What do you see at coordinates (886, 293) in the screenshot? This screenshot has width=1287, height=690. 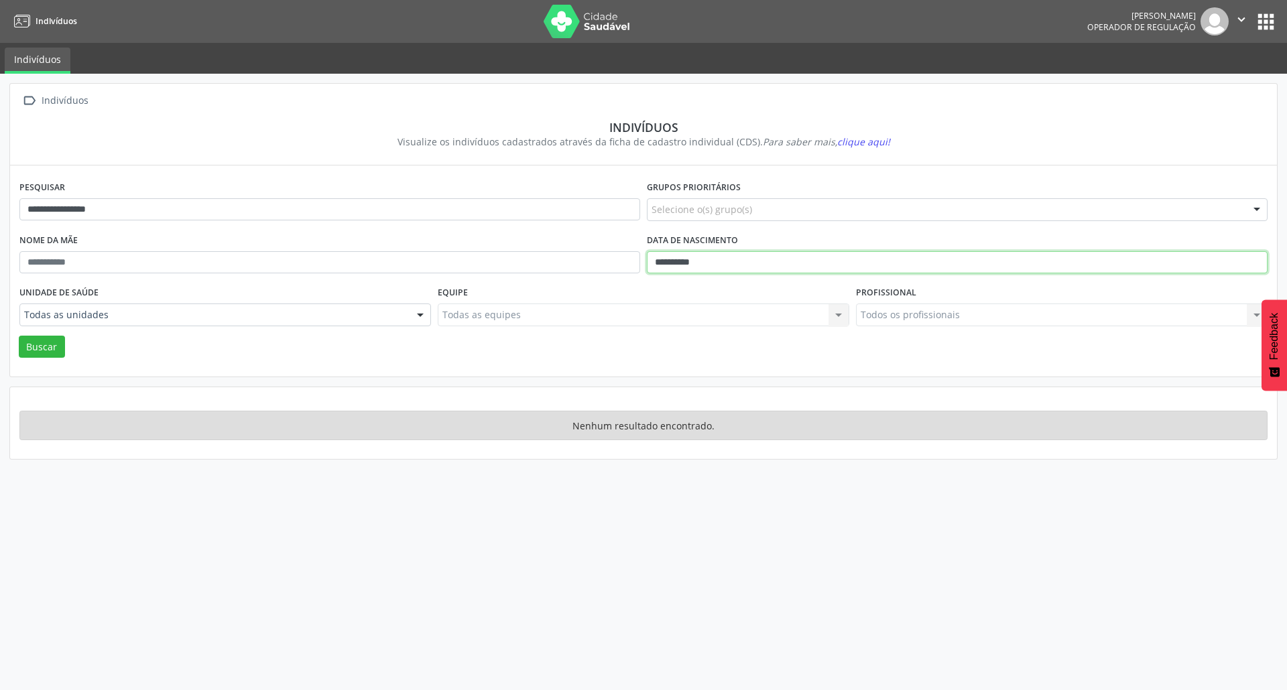 I see `label: Profissional` at bounding box center [886, 293].